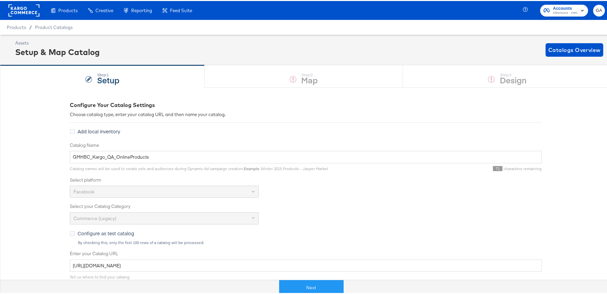 The height and width of the screenshot is (294, 607). Describe the element at coordinates (251, 167) in the screenshot. I see `strong: Example` at that location.